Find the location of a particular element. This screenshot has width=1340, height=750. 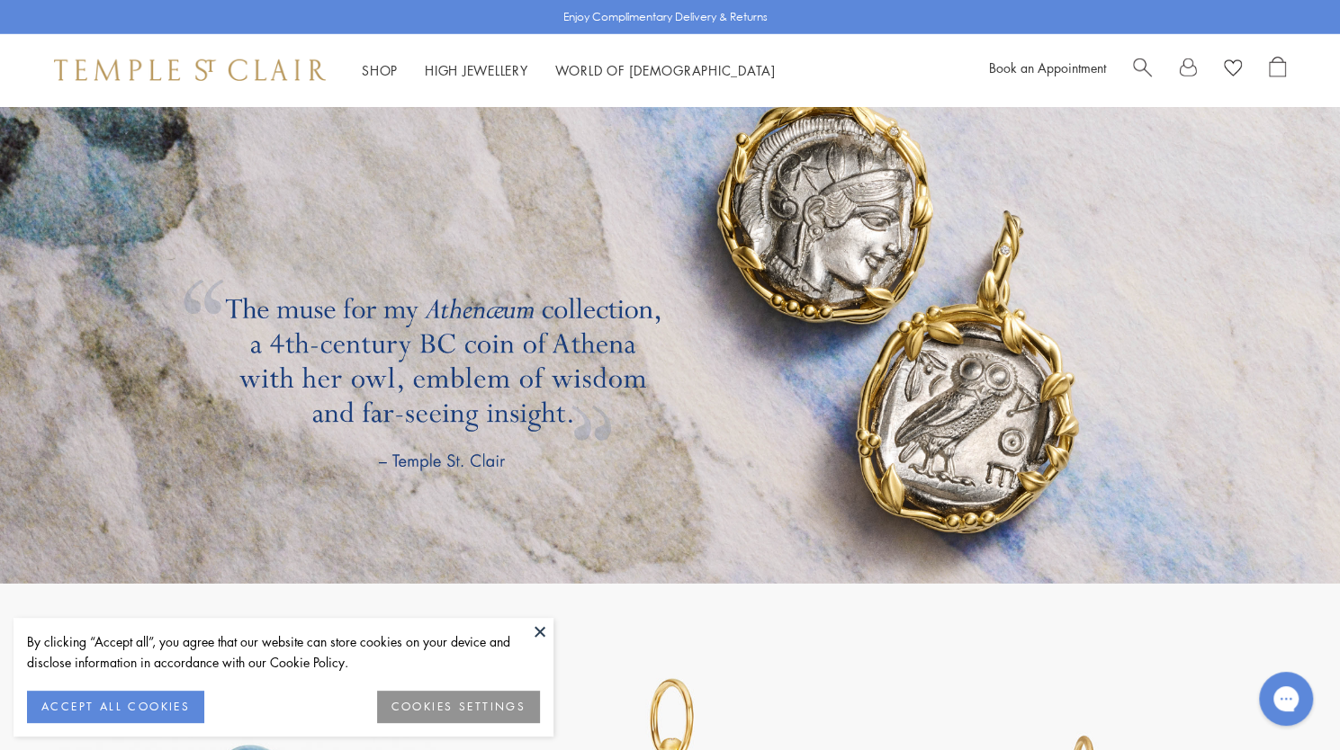

a: High JewelleryHigh Jewellery is located at coordinates (476, 70).